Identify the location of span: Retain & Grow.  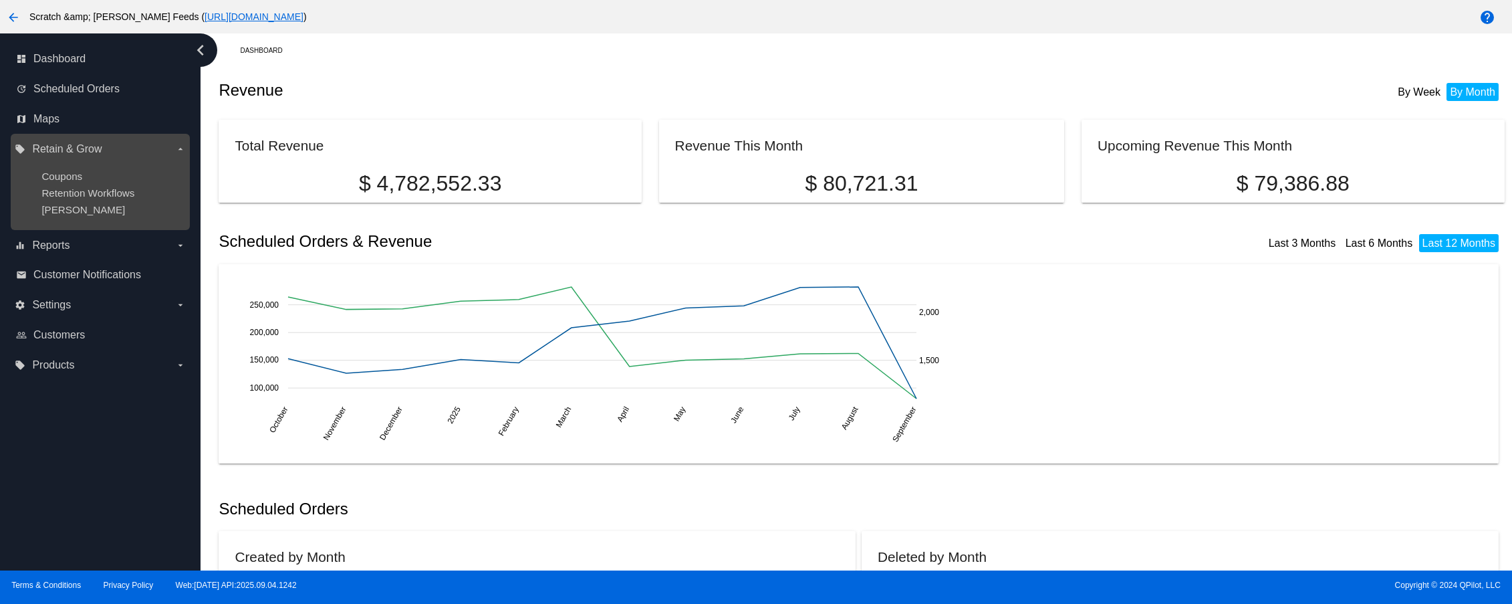
(67, 149).